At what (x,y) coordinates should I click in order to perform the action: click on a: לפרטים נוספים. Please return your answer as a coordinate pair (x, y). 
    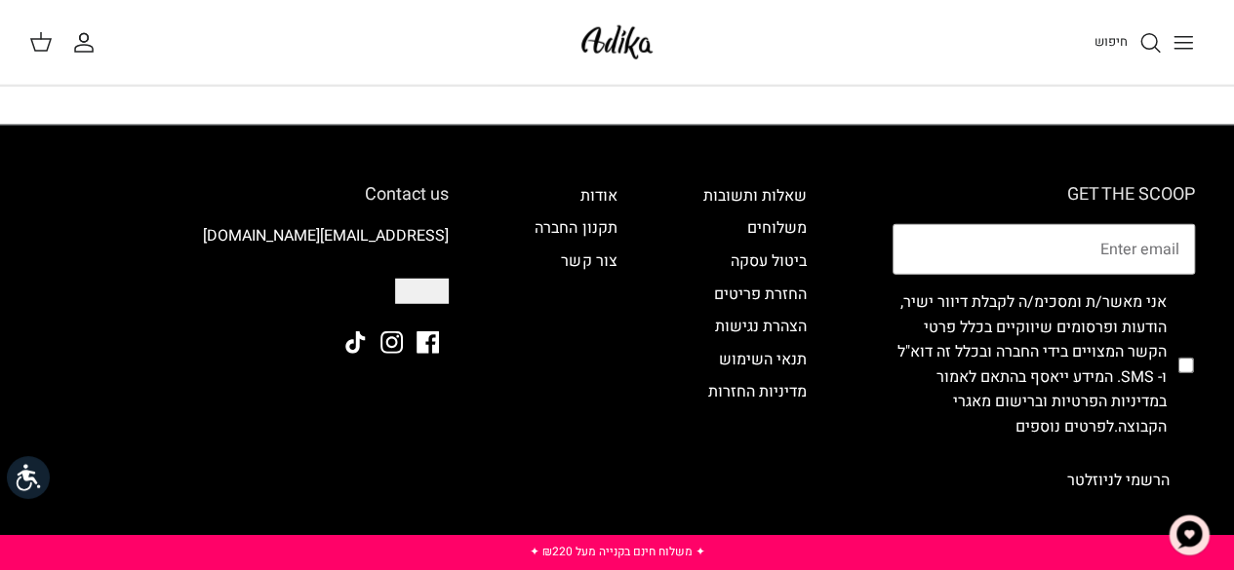
    Looking at the image, I should click on (1064, 427).